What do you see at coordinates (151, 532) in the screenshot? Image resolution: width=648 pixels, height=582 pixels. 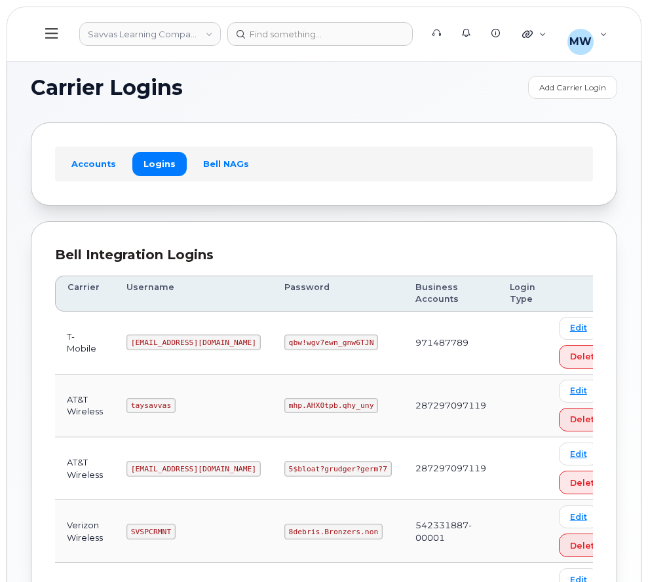 I see `code: SVSPCRMNT` at bounding box center [151, 532].